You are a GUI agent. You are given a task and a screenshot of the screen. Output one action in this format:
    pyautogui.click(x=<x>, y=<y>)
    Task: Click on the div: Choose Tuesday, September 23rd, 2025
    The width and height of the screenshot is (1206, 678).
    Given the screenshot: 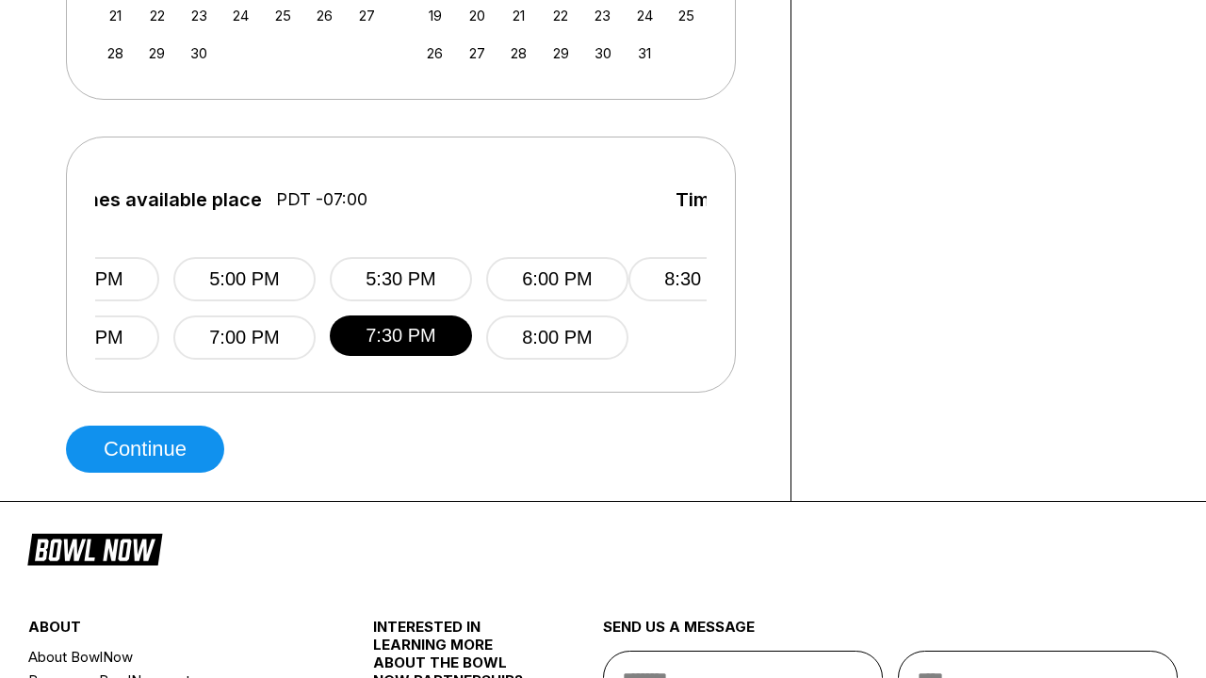 What is the action you would take?
    pyautogui.click(x=199, y=15)
    